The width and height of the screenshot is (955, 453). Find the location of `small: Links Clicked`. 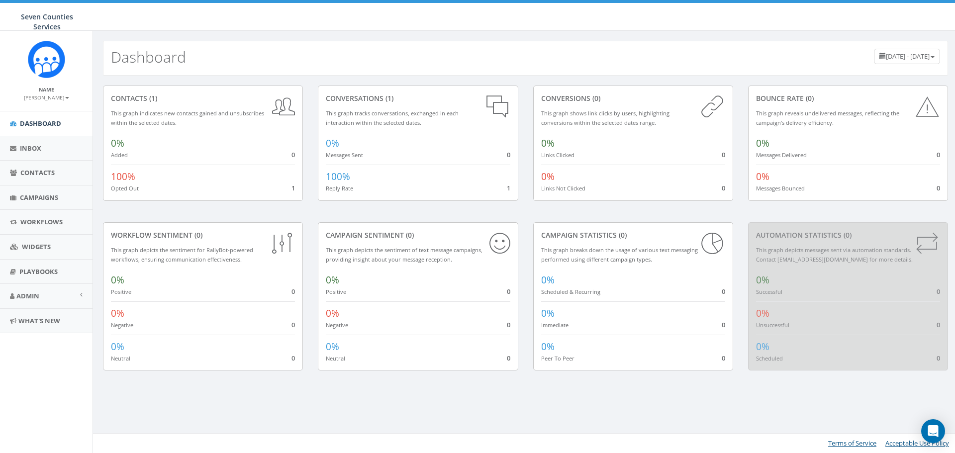

small: Links Clicked is located at coordinates (557, 155).